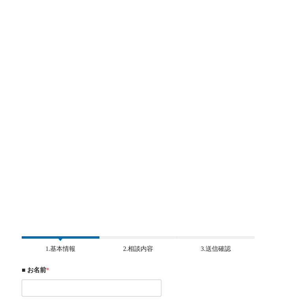 This screenshot has height=304, width=290. I want to click on span: 3.送信確認, so click(216, 249).